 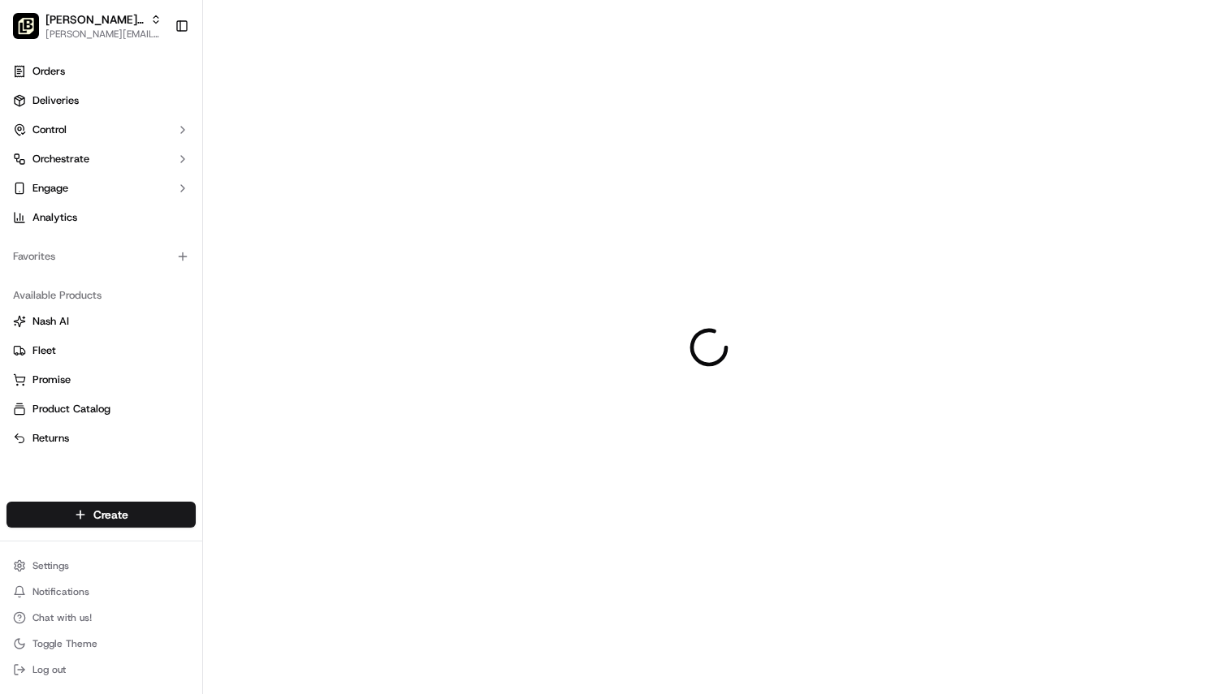 What do you see at coordinates (101, 322) in the screenshot?
I see `a: Nash AI` at bounding box center [101, 322].